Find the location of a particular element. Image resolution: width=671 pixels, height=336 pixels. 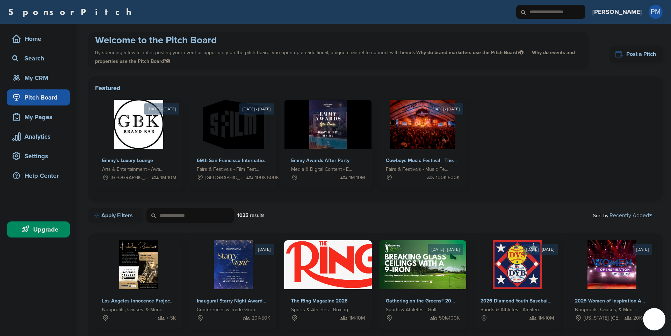

span: Gathering on the Greens® 2026 – Premium Golf & Executive Women Sponsorship Experience is located at coordinates (491, 301).